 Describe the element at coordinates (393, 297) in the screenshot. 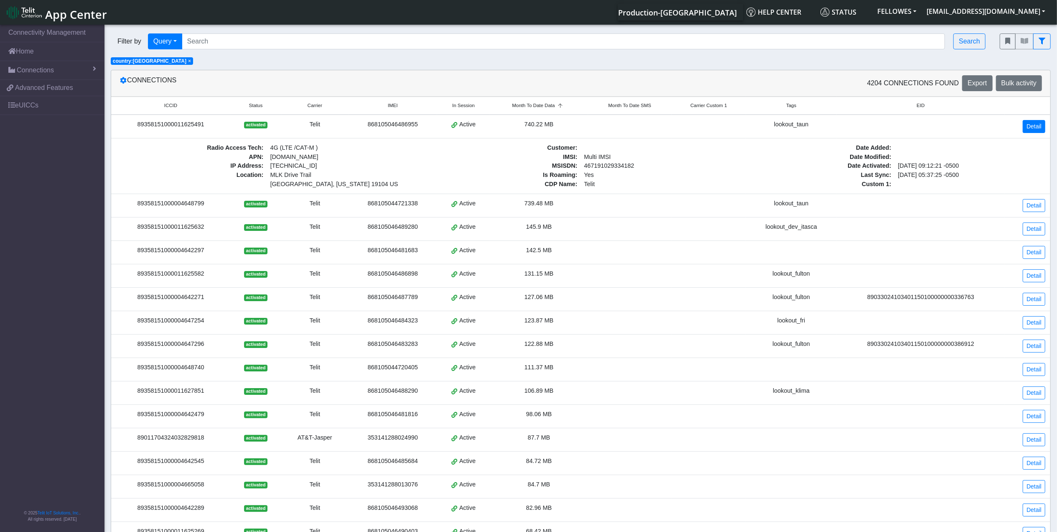

I see `div: 868105046487789` at that location.